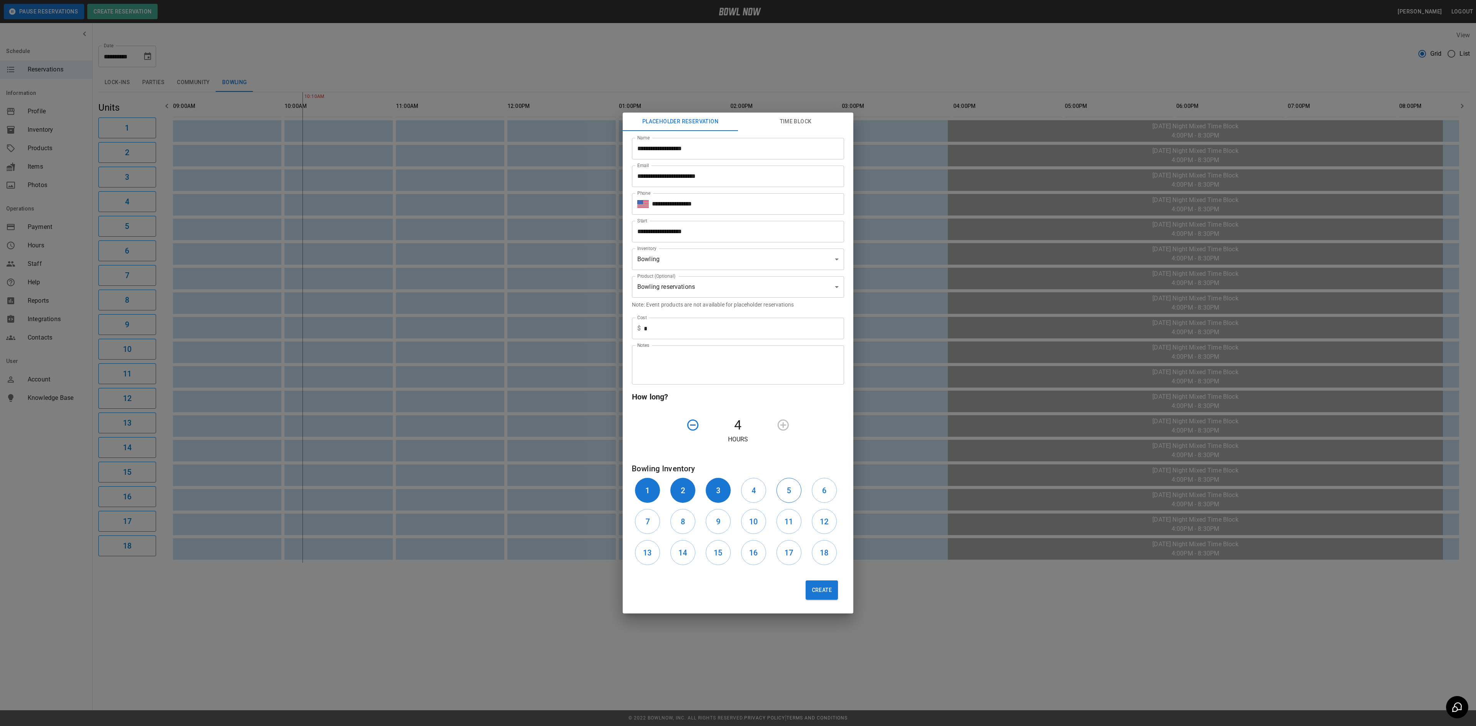 The width and height of the screenshot is (1476, 726). I want to click on h6: 7, so click(647, 522).